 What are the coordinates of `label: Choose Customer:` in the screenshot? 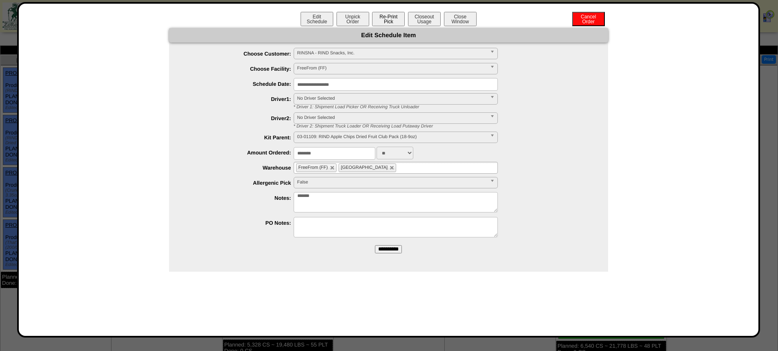 It's located at (239, 54).